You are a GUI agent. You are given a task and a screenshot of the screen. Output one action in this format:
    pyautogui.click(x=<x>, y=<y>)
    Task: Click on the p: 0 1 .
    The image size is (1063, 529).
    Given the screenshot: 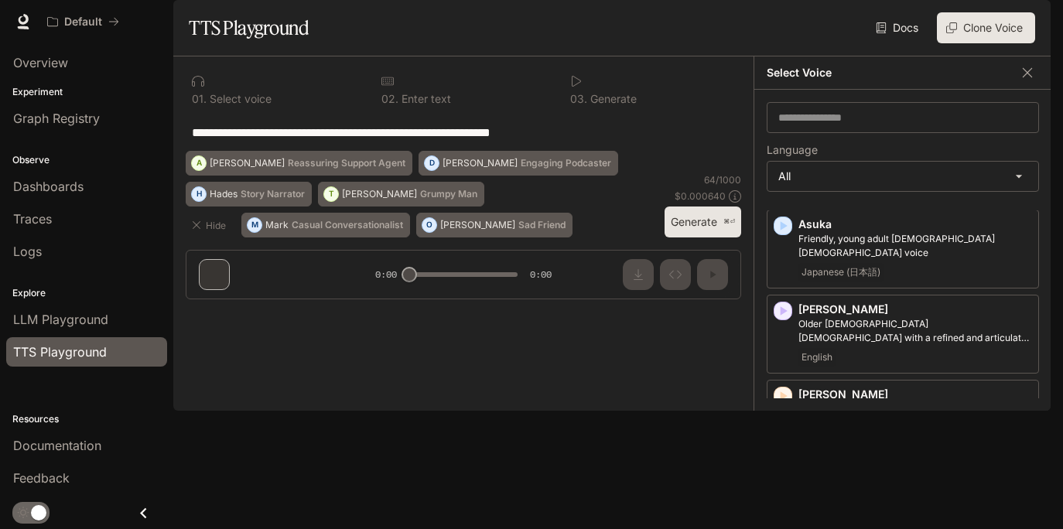 What is the action you would take?
    pyautogui.click(x=199, y=99)
    